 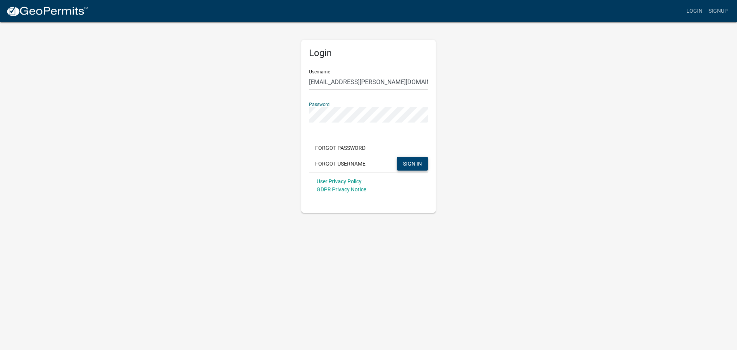 I want to click on a: Login, so click(x=695, y=11).